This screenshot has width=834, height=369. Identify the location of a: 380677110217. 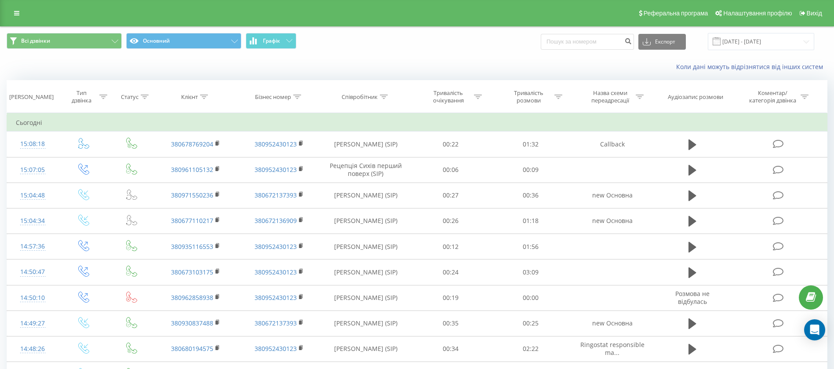
(192, 220).